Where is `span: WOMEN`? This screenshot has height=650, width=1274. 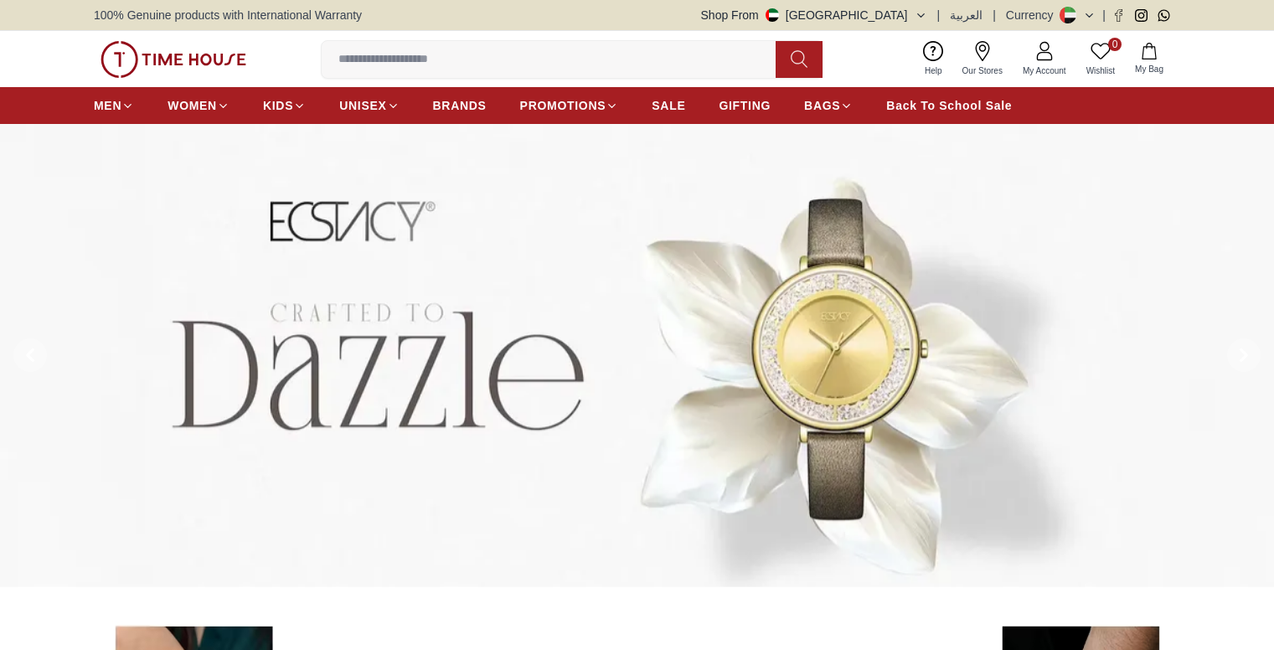
span: WOMEN is located at coordinates (192, 106).